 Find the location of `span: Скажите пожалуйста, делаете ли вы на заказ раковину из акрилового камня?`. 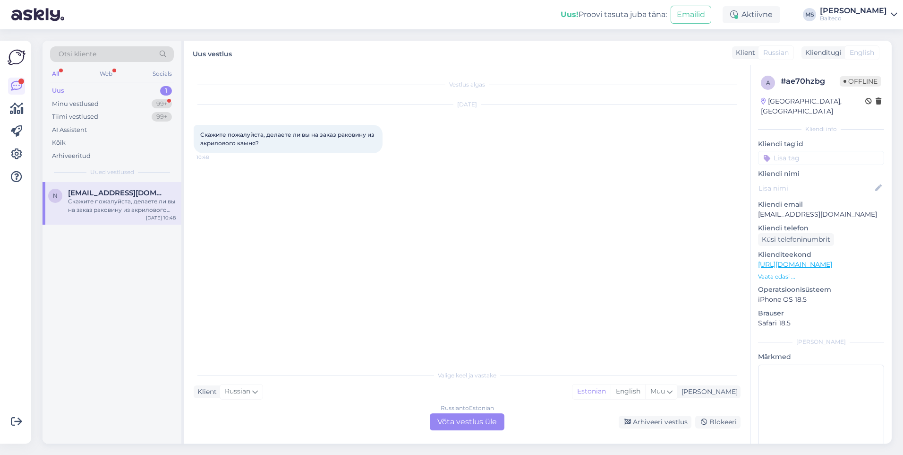

span: Скажите пожалуйста, делаете ли вы на заказ раковину из акрилового камня? is located at coordinates (288, 138).